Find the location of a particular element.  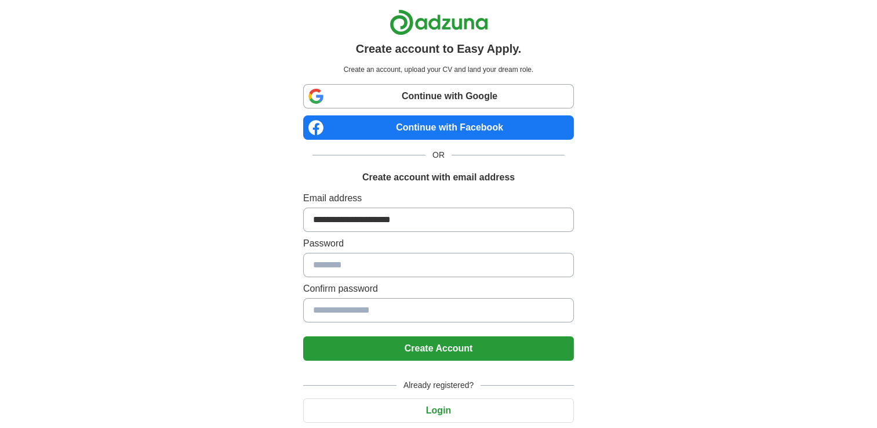

label: Confirm password is located at coordinates (438, 289).